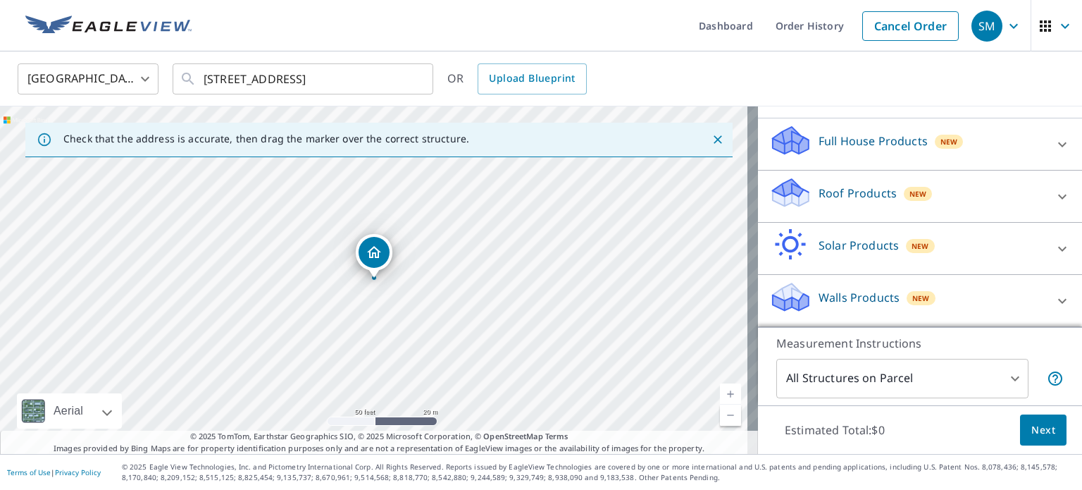  Describe the element at coordinates (903, 378) in the screenshot. I see `div: All Structures on Parcel` at that location.